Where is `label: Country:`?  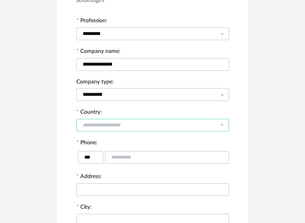 label: Country: is located at coordinates (89, 113).